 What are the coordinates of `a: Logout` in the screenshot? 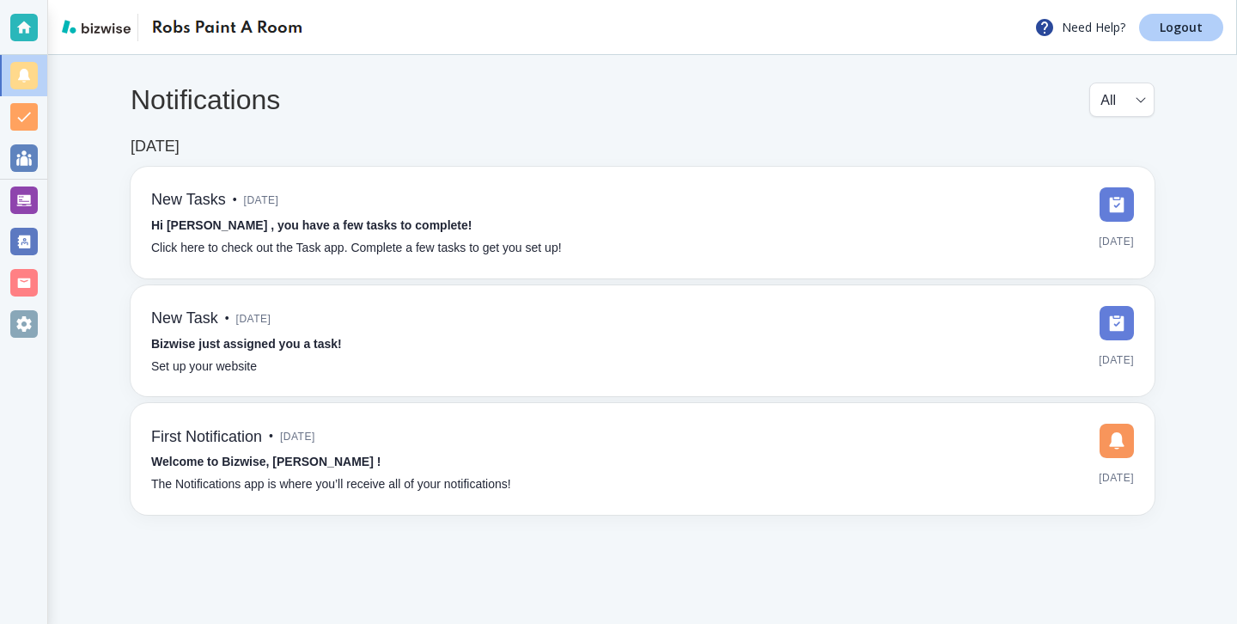 It's located at (1181, 27).